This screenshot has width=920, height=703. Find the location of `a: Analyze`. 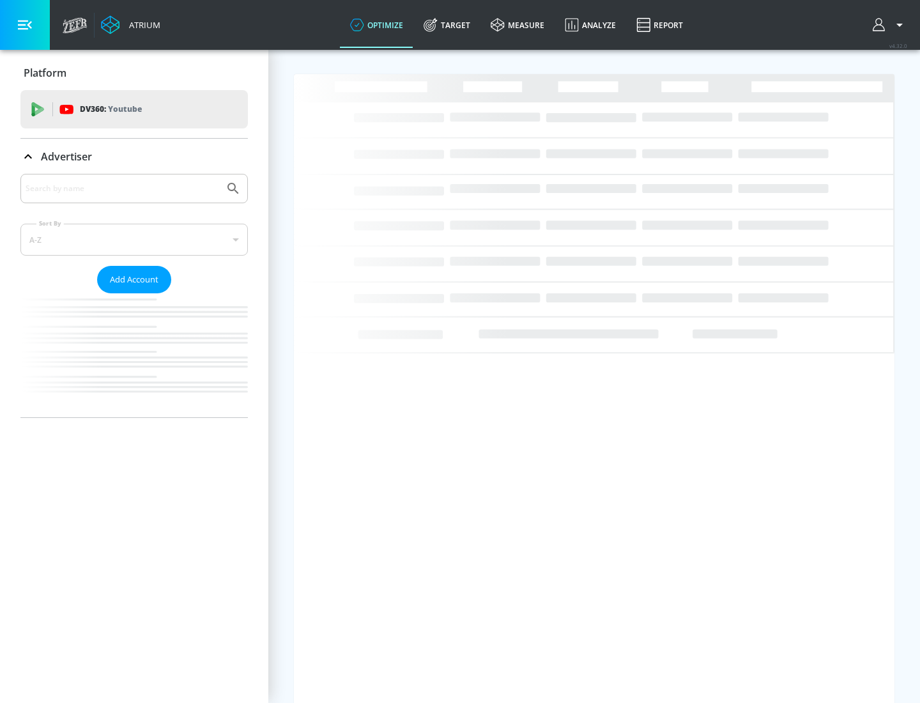

a: Analyze is located at coordinates (590, 25).